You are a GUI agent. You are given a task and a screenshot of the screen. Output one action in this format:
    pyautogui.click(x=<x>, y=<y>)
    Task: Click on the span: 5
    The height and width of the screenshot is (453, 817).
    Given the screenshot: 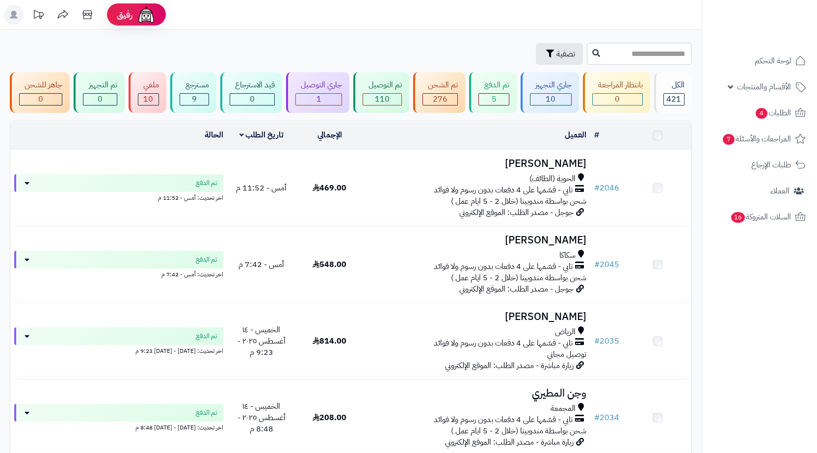 What is the action you would take?
    pyautogui.click(x=494, y=99)
    